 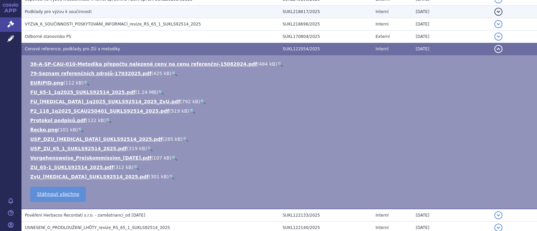 I want to click on span: 301 kB, so click(x=158, y=177).